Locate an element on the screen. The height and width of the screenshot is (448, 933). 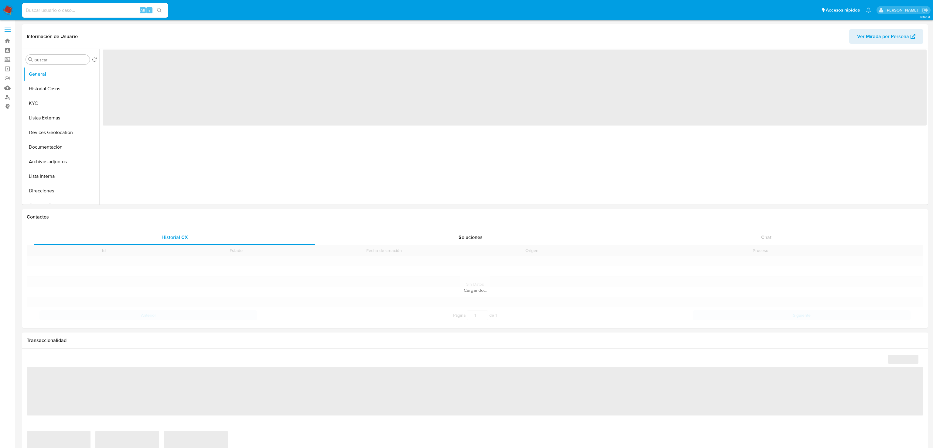
button: Cruces y Relaciones is located at coordinates (61, 205).